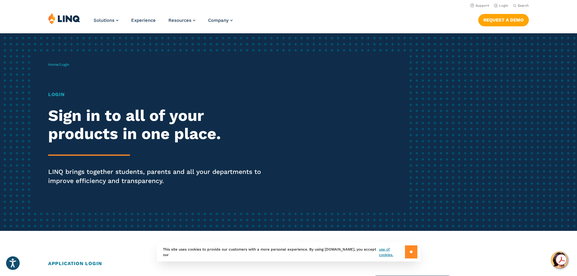 The height and width of the screenshot is (276, 577). What do you see at coordinates (501, 5) in the screenshot?
I see `a: Login` at bounding box center [501, 5].